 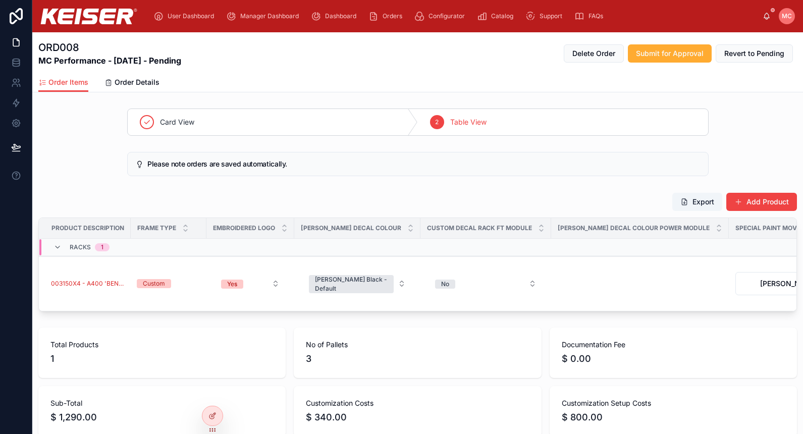 I want to click on span: Order Details, so click(x=137, y=82).